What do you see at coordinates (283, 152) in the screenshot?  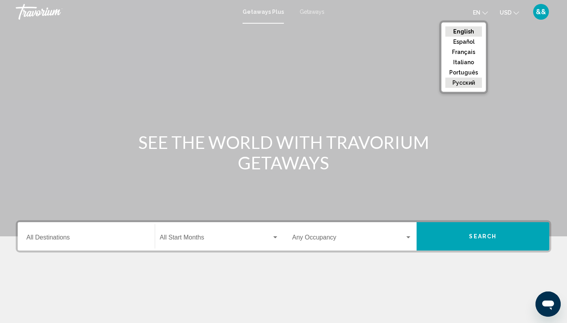 I see `h1: SEE THE WORLD WITH TRAVORIUM GETAWAYS` at bounding box center [283, 152].